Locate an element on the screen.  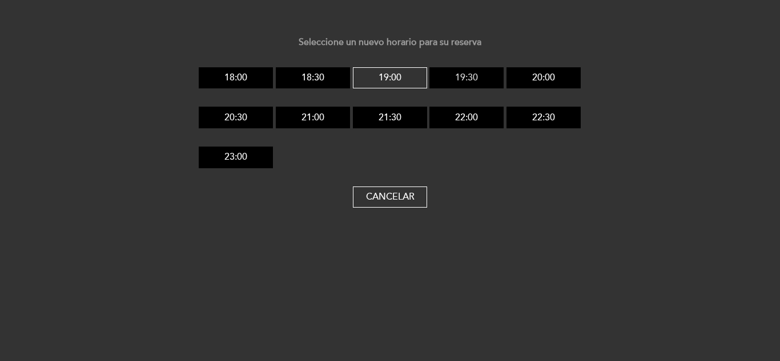
button: 21:30 is located at coordinates (390, 118).